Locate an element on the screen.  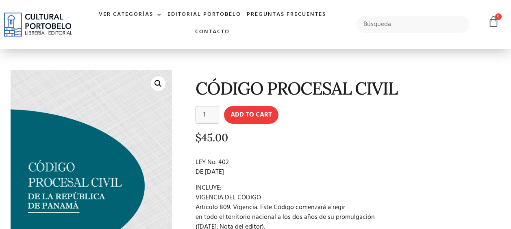
h1: CÓDIGO PROCESAL CIVIL is located at coordinates (347, 88).